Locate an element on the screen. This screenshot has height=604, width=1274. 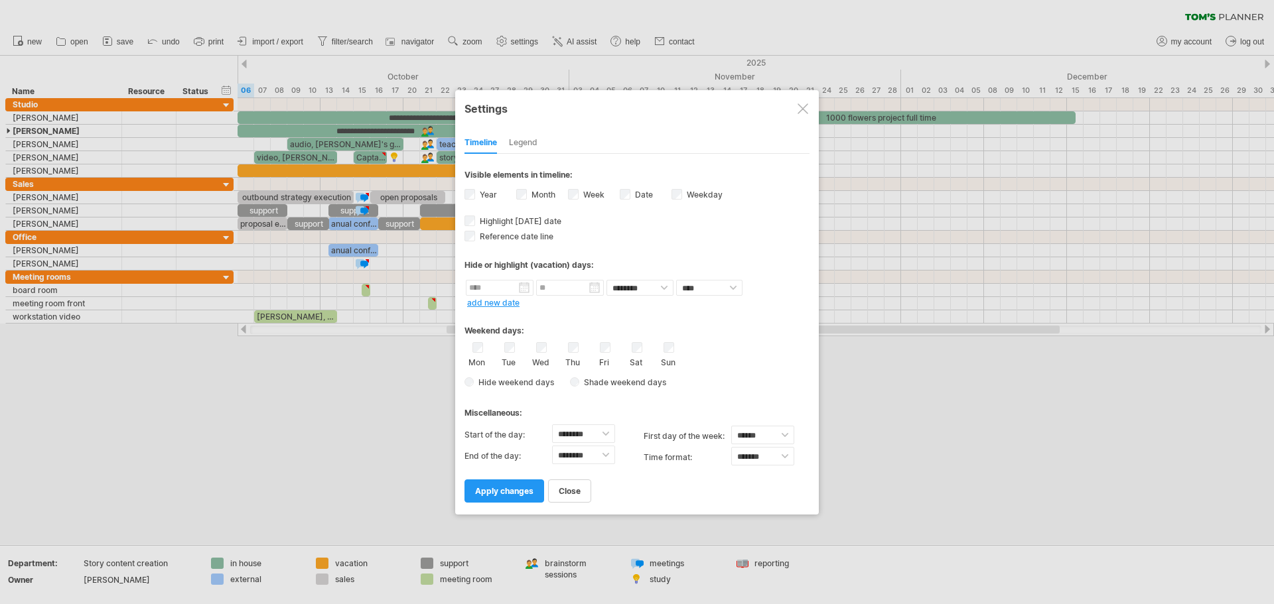
div: Settings is located at coordinates (637, 108).